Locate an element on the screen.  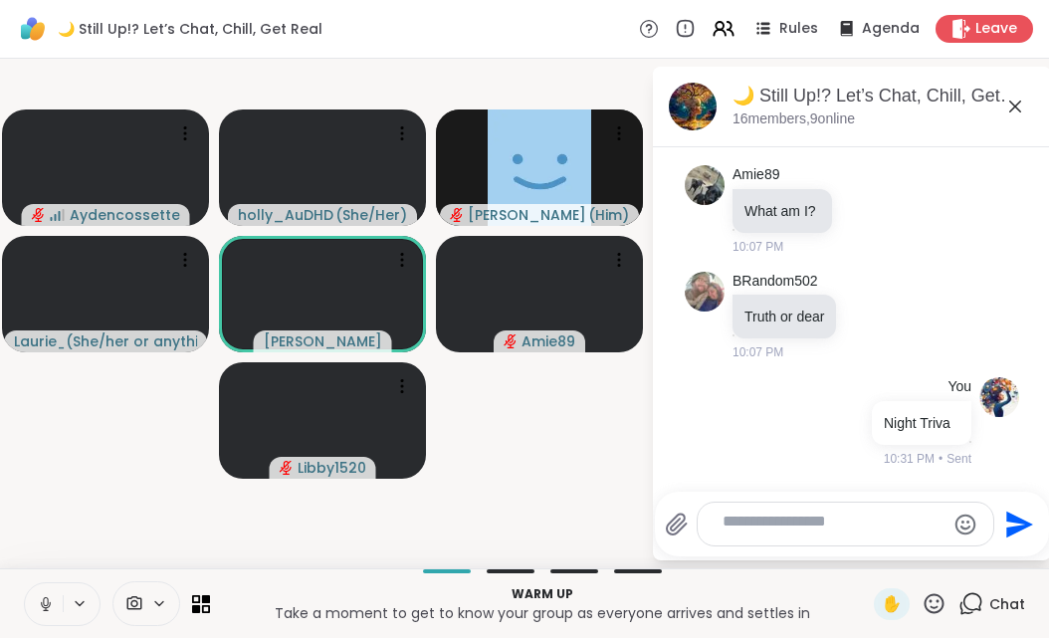
span: Libby1520 is located at coordinates (331, 468).